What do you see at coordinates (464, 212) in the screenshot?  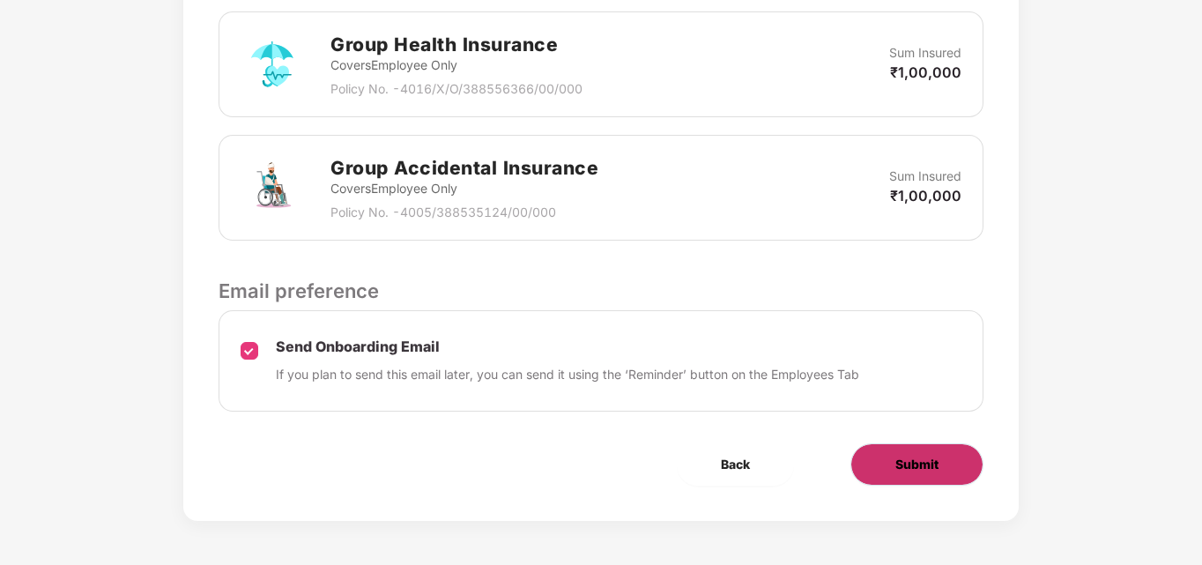 I see `p: Policy No. - 4005/388535124/00/000` at bounding box center [464, 212].